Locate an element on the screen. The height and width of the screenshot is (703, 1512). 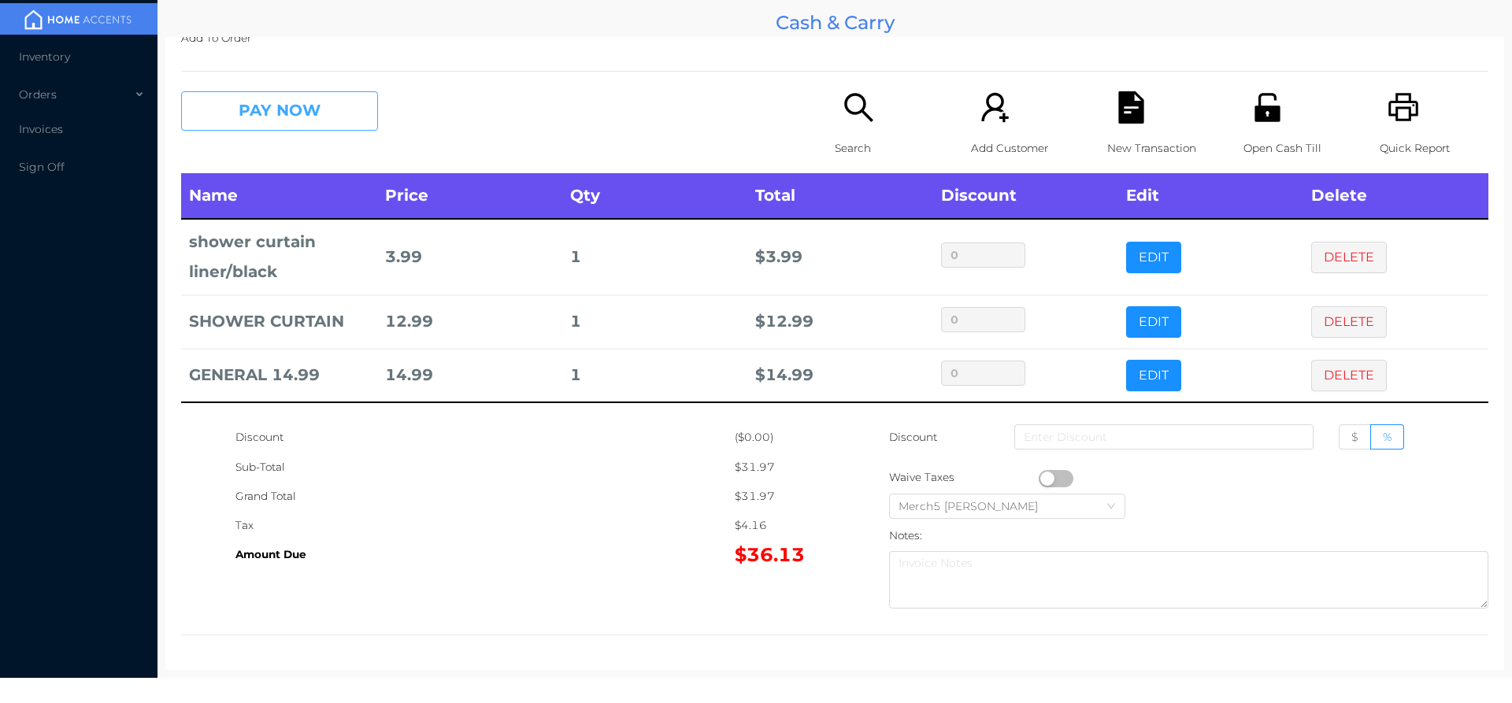
span: Invoices is located at coordinates (41, 129).